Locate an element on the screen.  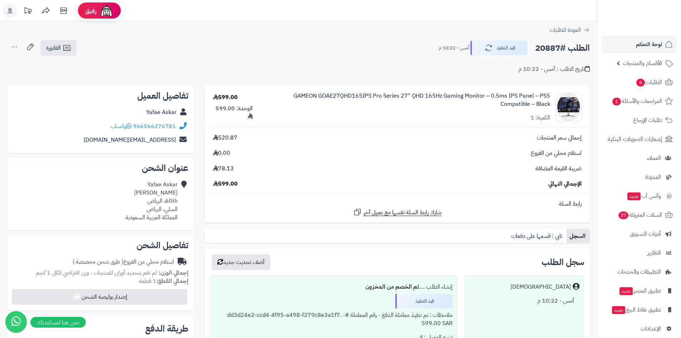
div: الوحدة: 599.00 is located at coordinates (233, 113).